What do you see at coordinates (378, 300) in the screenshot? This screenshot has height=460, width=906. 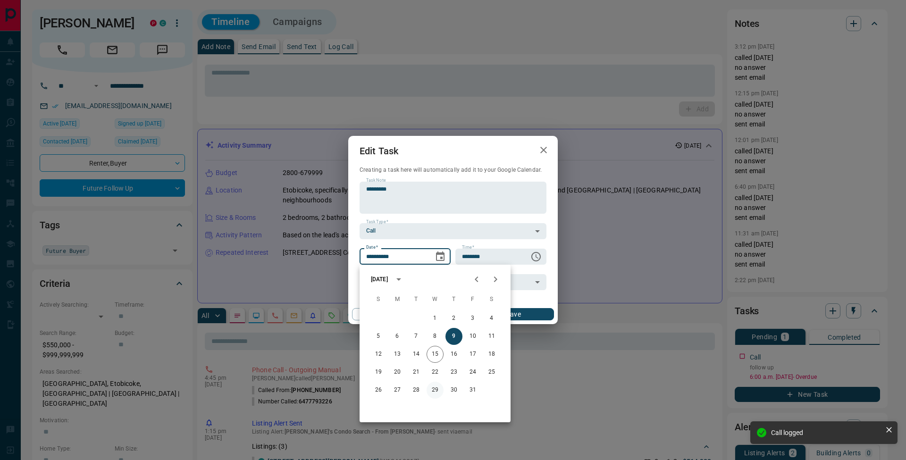 I see `span: Sunday` at bounding box center [378, 300].